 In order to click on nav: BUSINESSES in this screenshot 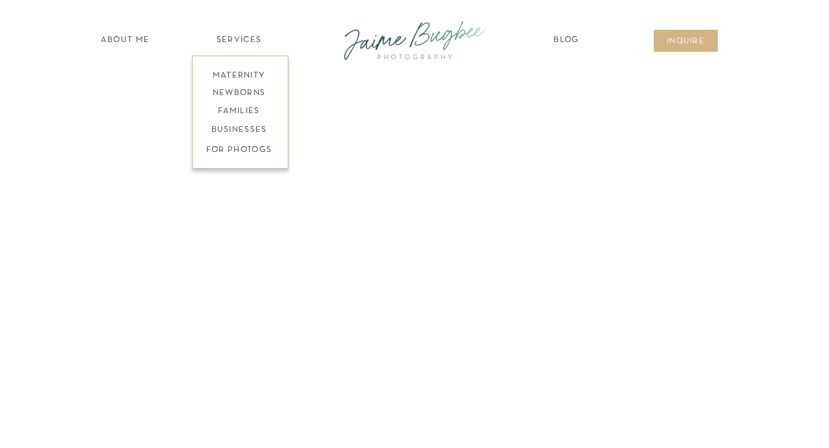, I will do `click(239, 130)`.